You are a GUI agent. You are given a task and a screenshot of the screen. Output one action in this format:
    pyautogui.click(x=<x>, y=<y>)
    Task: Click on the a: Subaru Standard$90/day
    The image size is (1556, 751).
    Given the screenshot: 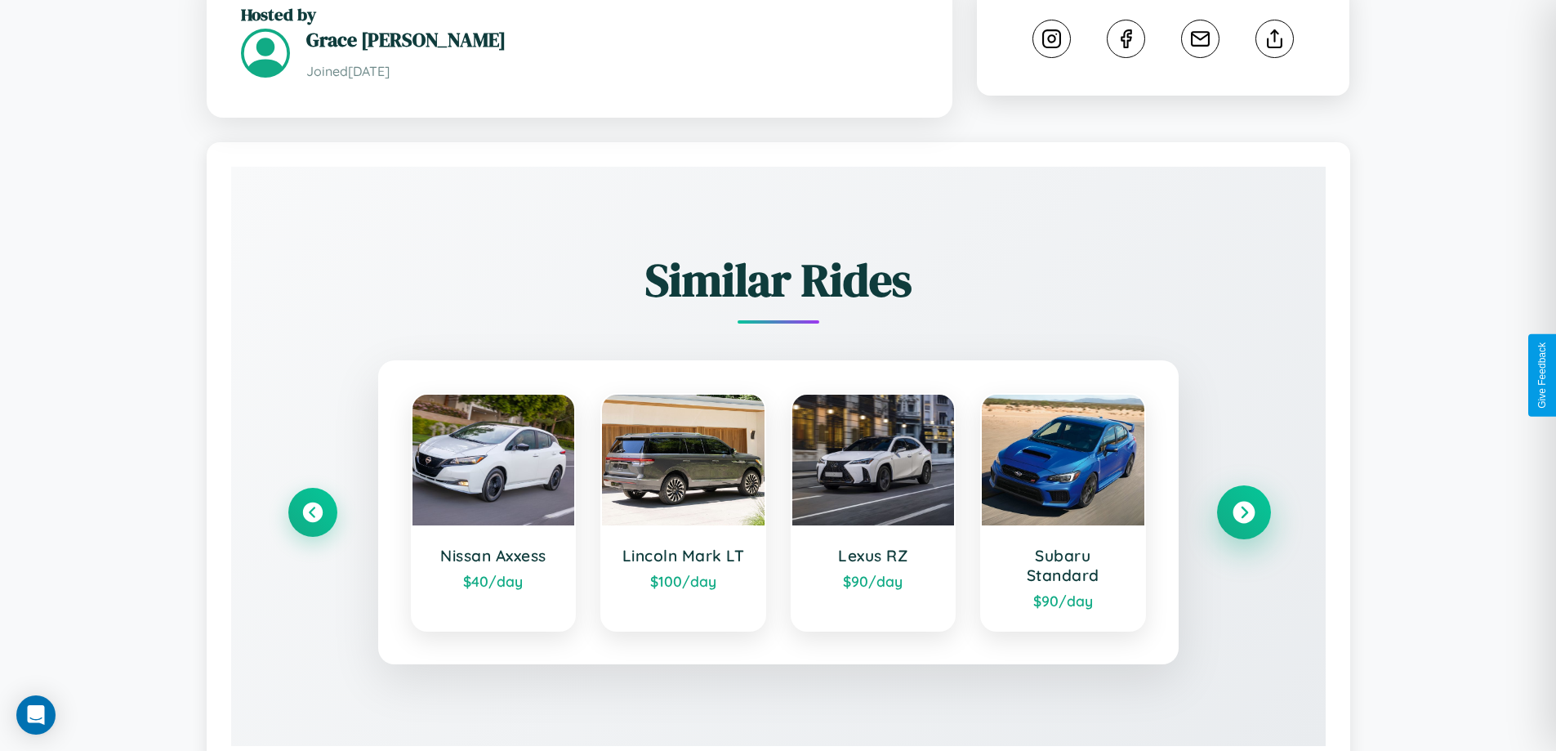 What is the action you would take?
    pyautogui.click(x=1063, y=512)
    